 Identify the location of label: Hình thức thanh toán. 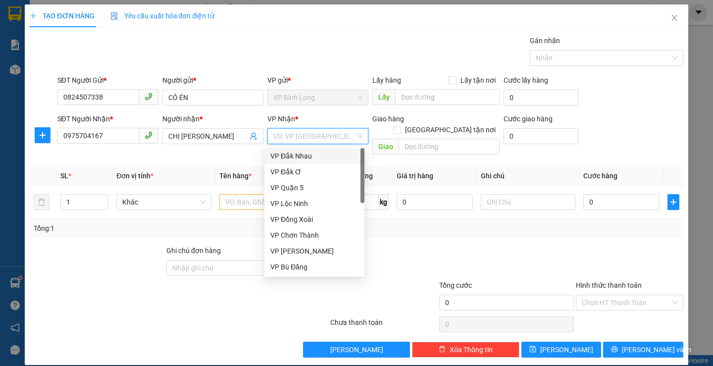
(609, 285).